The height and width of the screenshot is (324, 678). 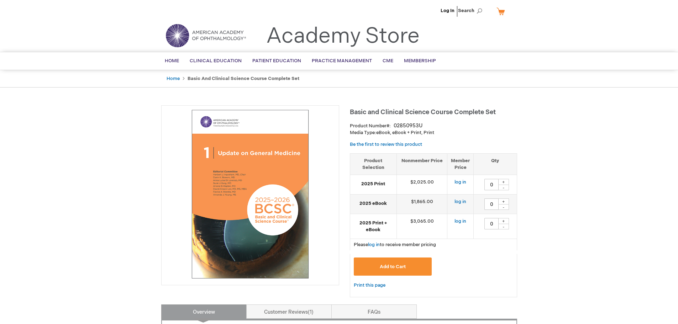 What do you see at coordinates (386, 145) in the screenshot?
I see `a: Be the first to review this product` at bounding box center [386, 145].